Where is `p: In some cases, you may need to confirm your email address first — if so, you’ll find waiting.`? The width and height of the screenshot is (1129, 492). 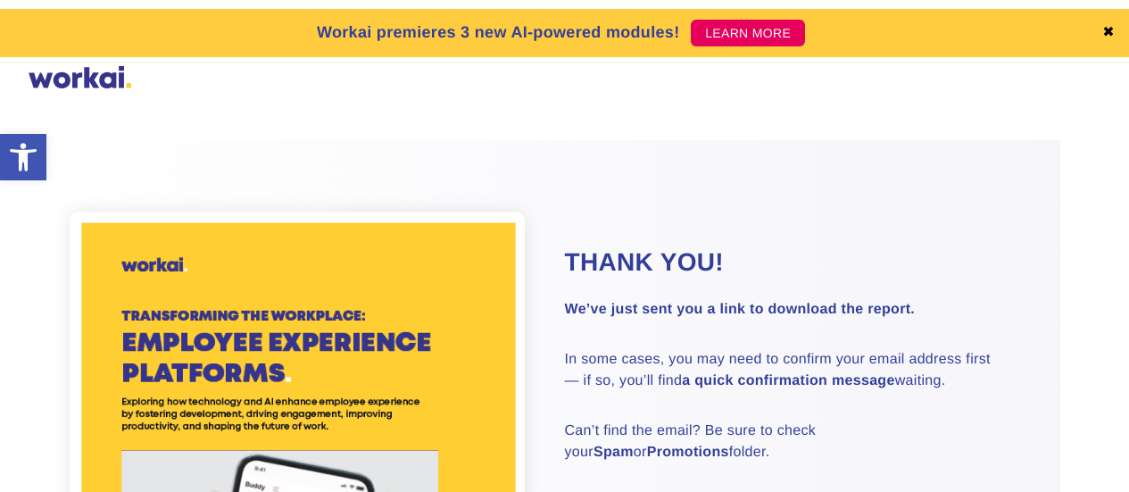 p: In some cases, you may need to confirm your email address first — if so, you’ll find waiting. is located at coordinates (790, 370).